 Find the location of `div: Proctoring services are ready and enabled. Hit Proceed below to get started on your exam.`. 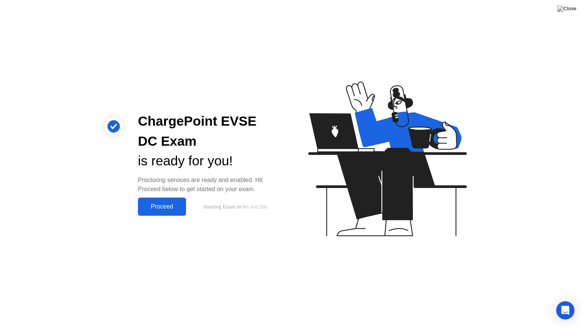

div: Proctoring services are ready and enabled. Hit Proceed below to get started on your exam. is located at coordinates (208, 185).